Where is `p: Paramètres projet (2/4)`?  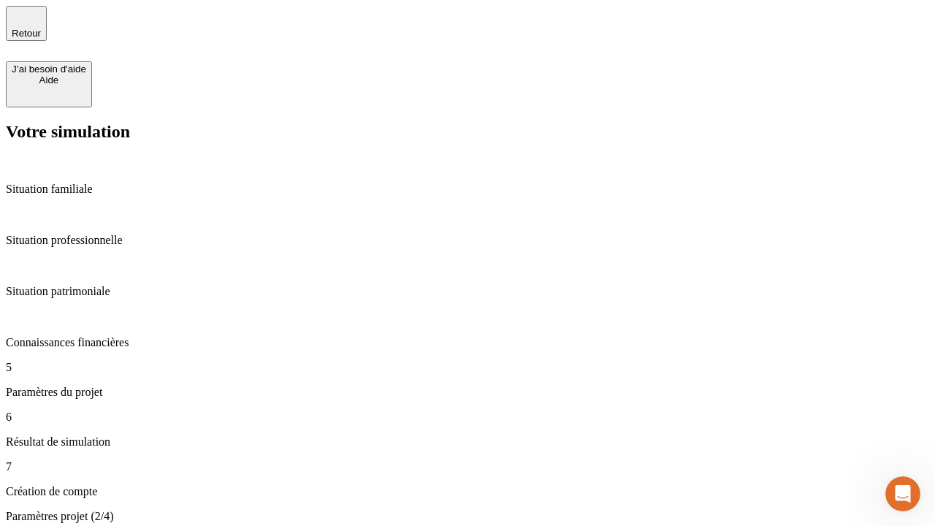 p: Paramètres projet (2/4) is located at coordinates (467, 516).